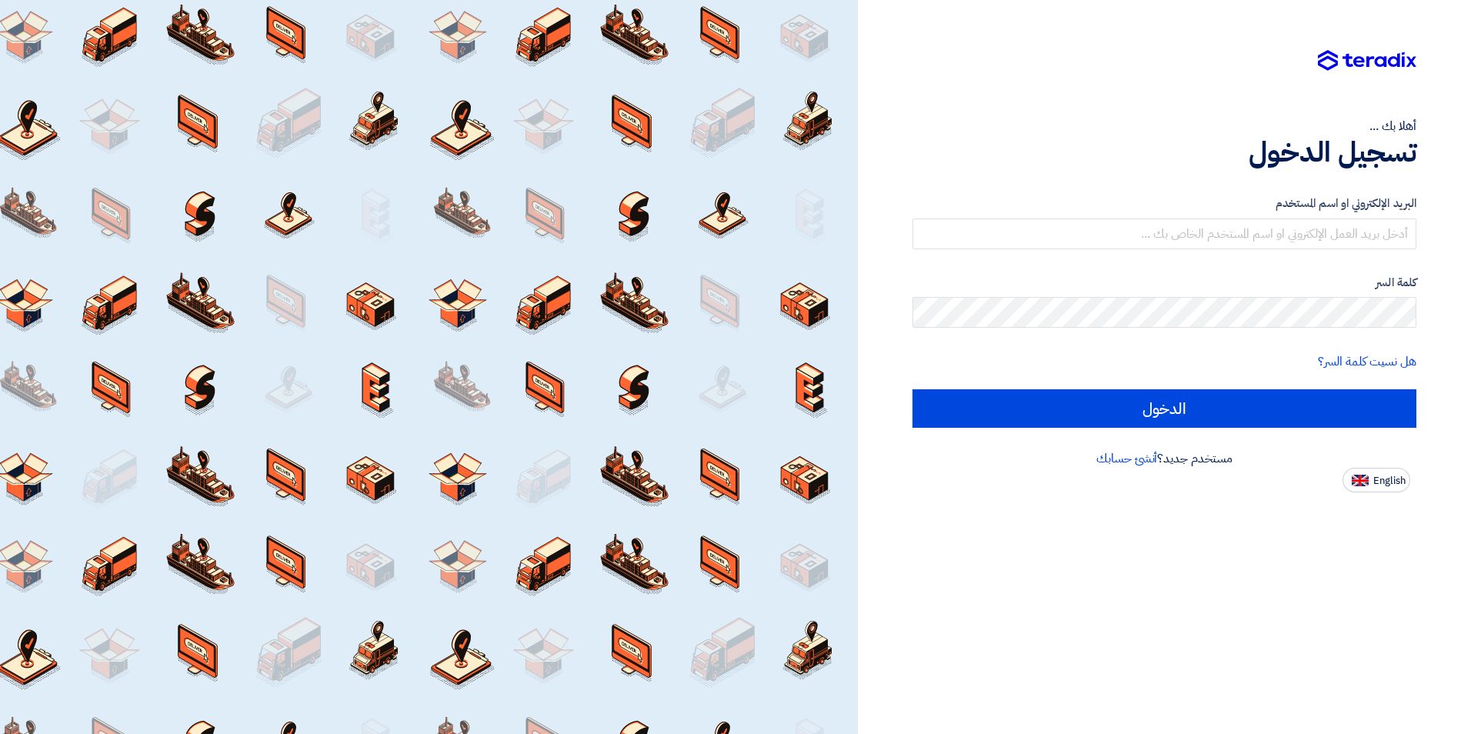 The height and width of the screenshot is (734, 1471). I want to click on input: الدخول, so click(1164, 408).